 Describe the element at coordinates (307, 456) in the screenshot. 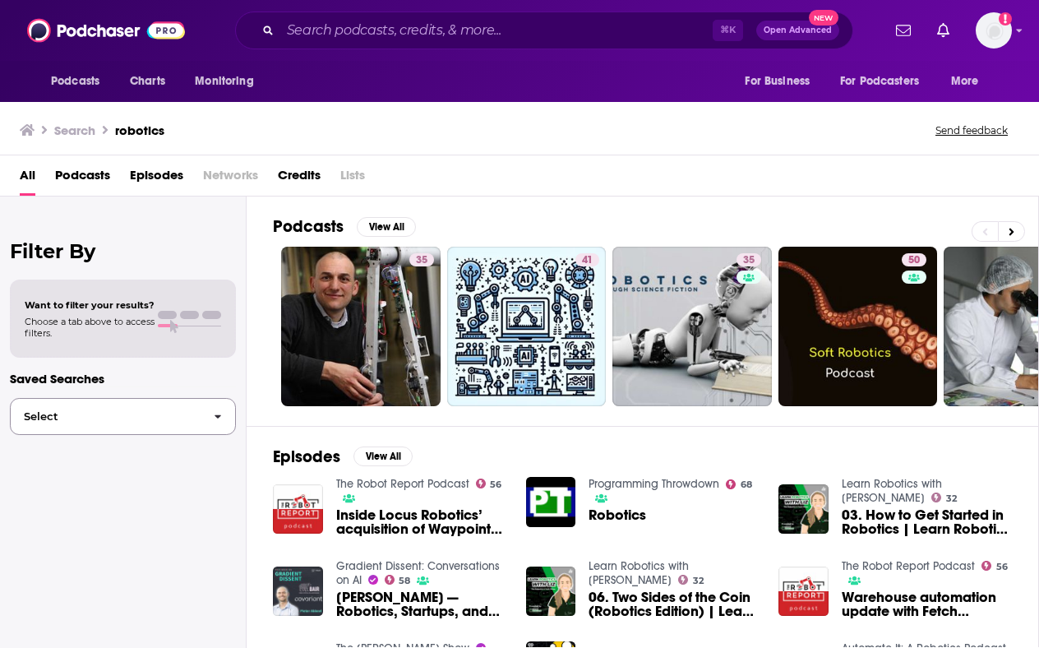

I see `h2: Episodes` at that location.